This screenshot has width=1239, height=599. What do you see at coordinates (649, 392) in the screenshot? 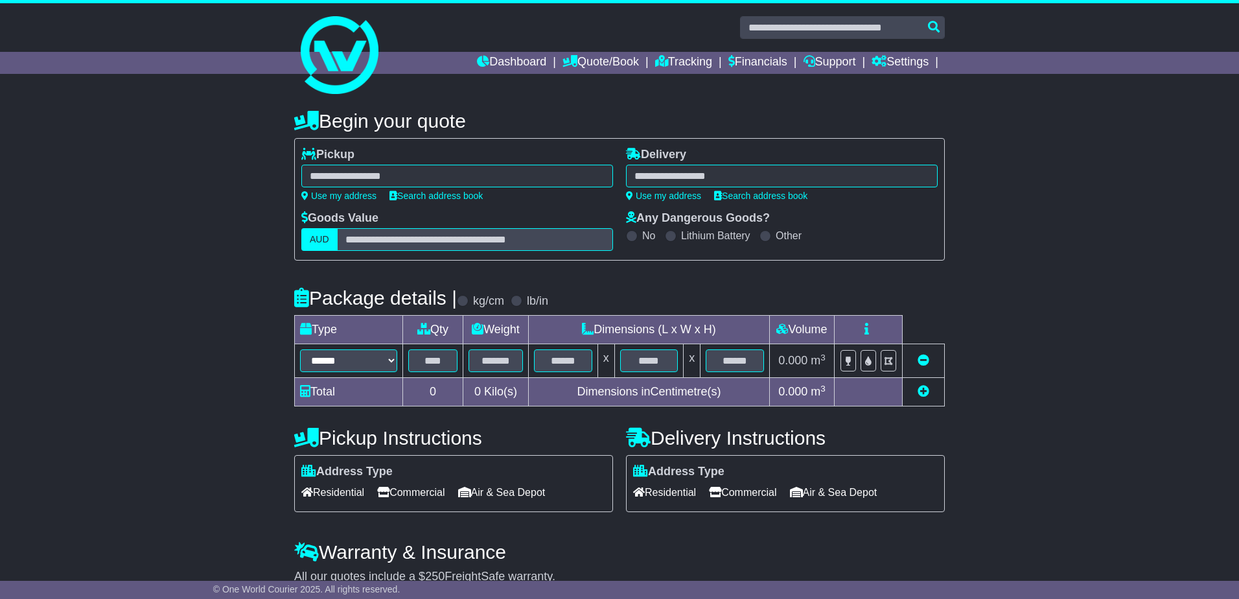
I see `td: Dimensions in Centimetre(s)` at bounding box center [649, 392].